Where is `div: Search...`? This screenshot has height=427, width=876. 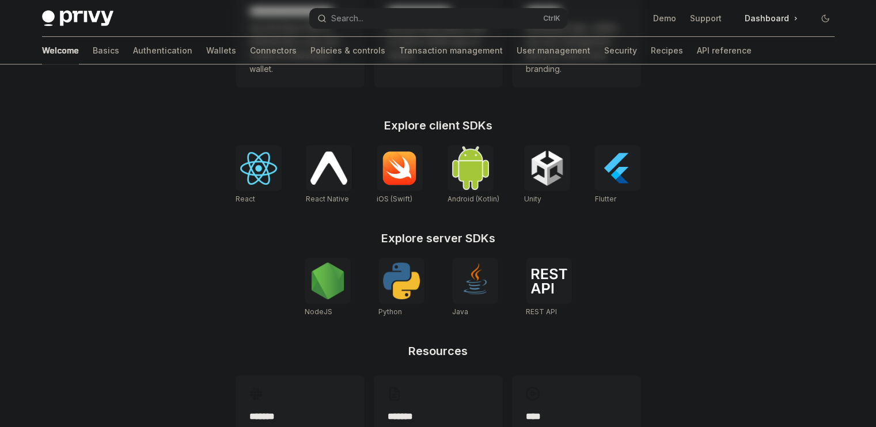 div: Search... is located at coordinates (347, 18).